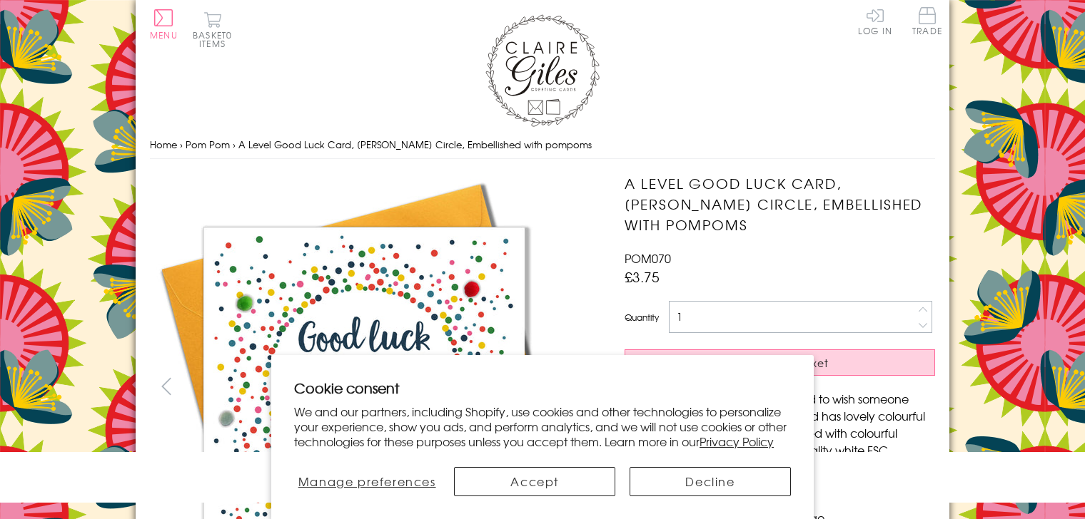 The height and width of the screenshot is (519, 1085). Describe the element at coordinates (779, 362) in the screenshot. I see `button: Add to Basket` at that location.